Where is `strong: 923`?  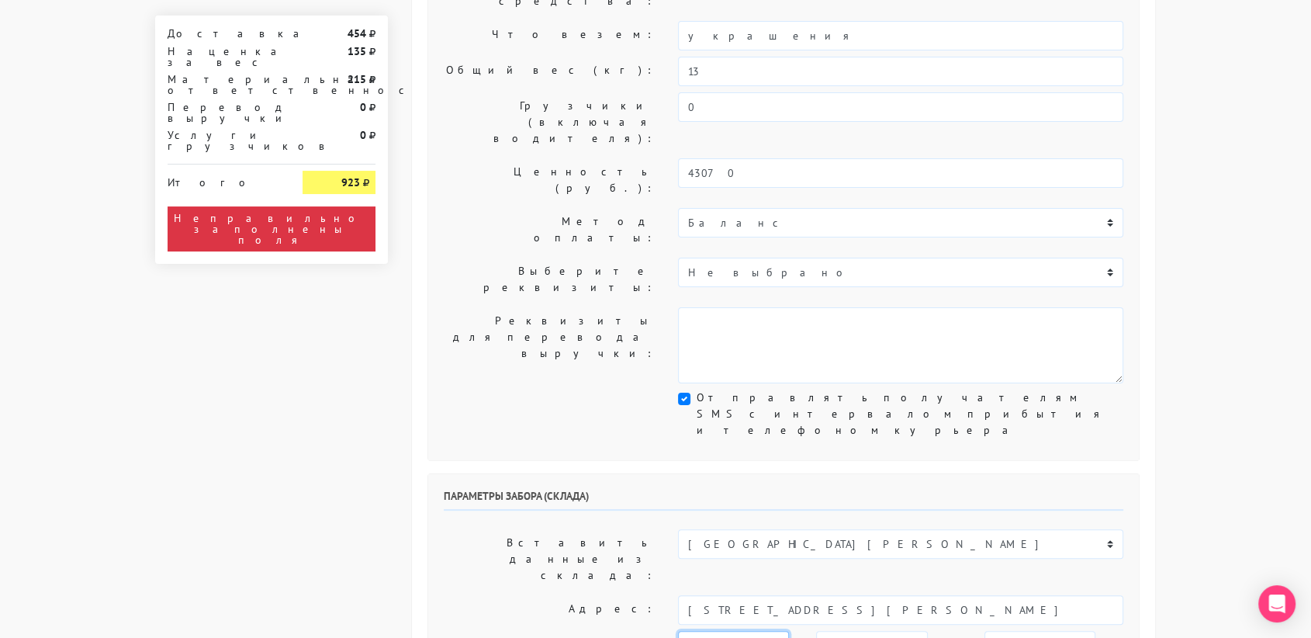
strong: 923 is located at coordinates (351, 182).